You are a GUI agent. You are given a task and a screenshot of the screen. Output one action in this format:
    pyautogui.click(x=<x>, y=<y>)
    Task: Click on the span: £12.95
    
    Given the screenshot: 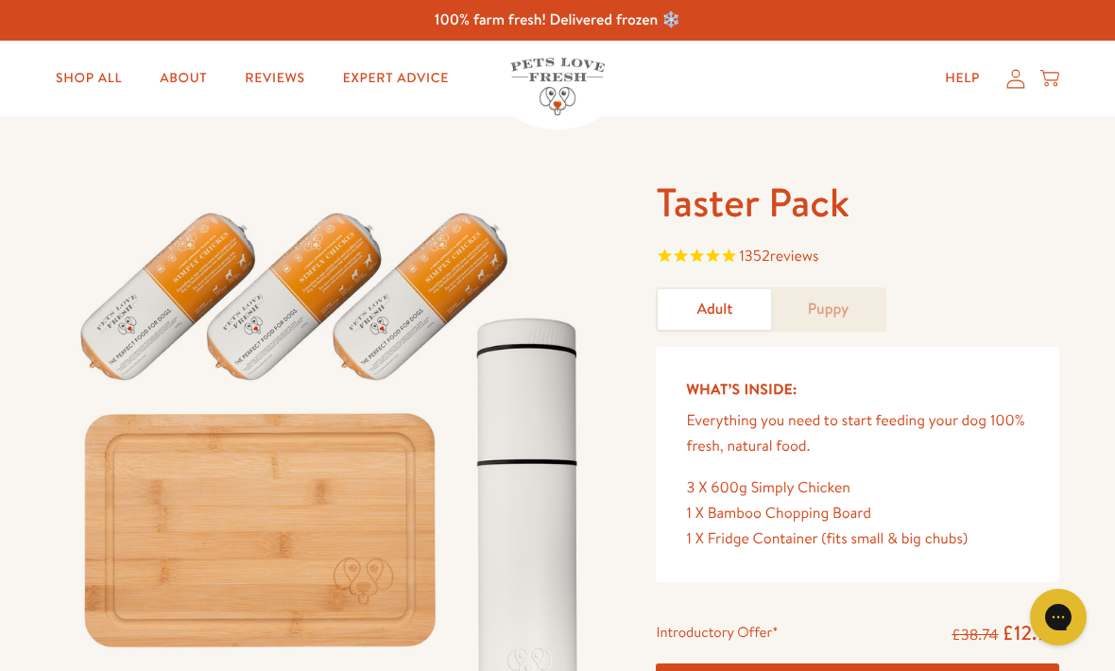 What is the action you would take?
    pyautogui.click(x=1030, y=632)
    